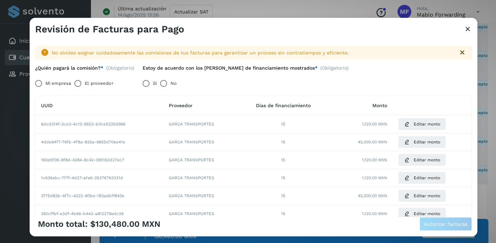  What do you see at coordinates (99, 142) in the screenshot?
I see `td: 4dde9477-76fb-478a-825a-9655d70ee41e` at bounding box center [99, 142].